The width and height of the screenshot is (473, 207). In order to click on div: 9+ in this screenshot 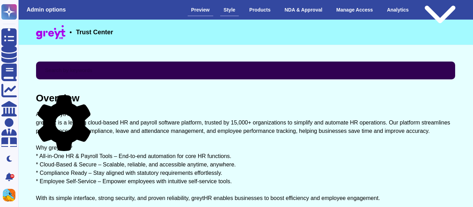, I will do `click(12, 177)`.